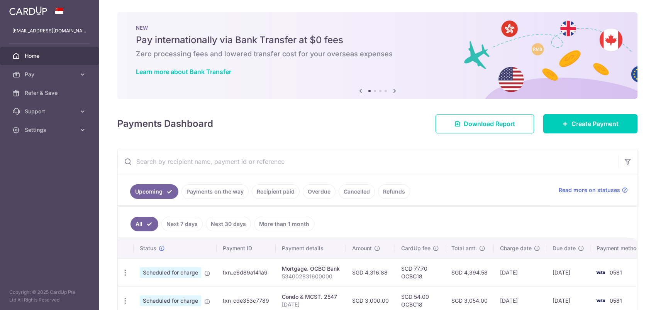 The height and width of the screenshot is (310, 656). Describe the element at coordinates (620, 249) in the screenshot. I see `th: Payment method` at that location.